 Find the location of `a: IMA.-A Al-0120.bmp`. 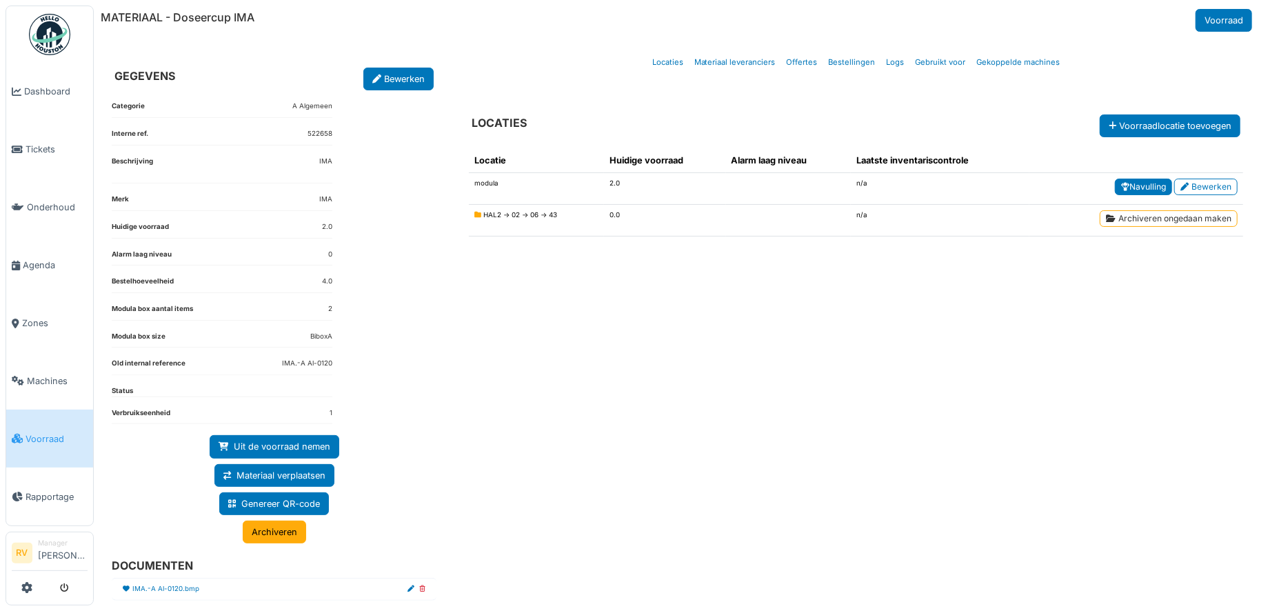

a: IMA.-A Al-0120.bmp is located at coordinates (165, 589).